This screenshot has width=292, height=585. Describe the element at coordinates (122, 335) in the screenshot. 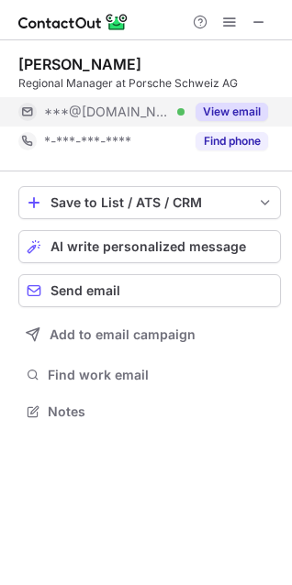

I see `span: Add to email campaign` at that location.